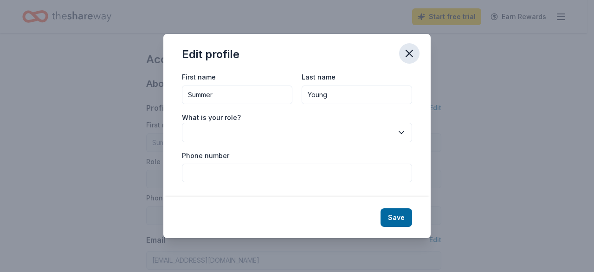 This screenshot has height=272, width=594. Describe the element at coordinates (206, 155) in the screenshot. I see `label: Phone number` at that location.